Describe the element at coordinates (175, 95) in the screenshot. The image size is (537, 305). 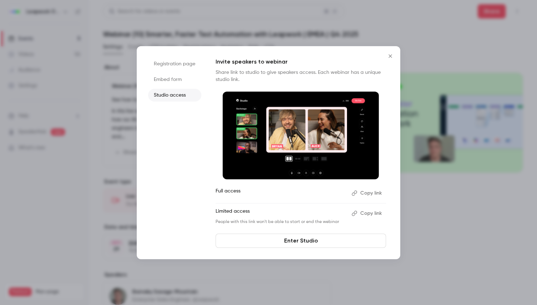
I see `li: Studio access` at that location.